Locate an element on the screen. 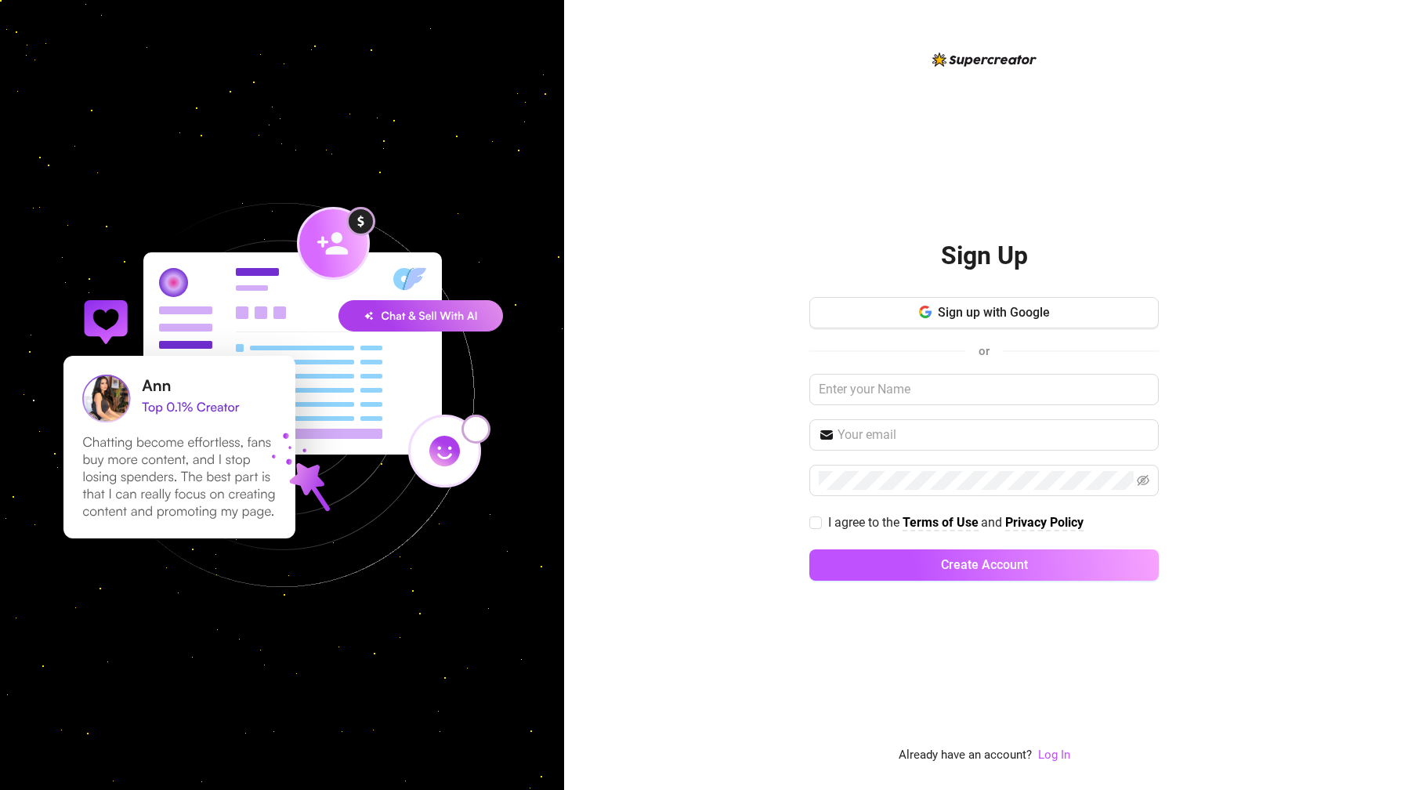 This screenshot has height=790, width=1404. span: or is located at coordinates (984, 351).